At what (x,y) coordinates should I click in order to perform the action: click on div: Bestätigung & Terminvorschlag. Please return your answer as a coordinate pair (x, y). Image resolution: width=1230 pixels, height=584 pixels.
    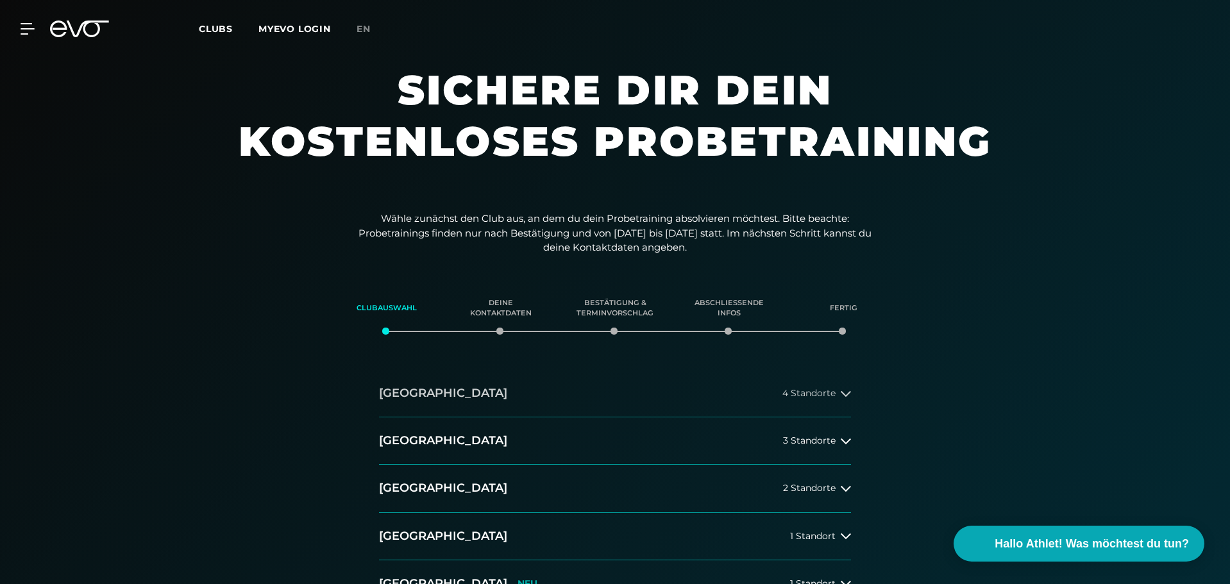
    Looking at the image, I should click on (615, 309).